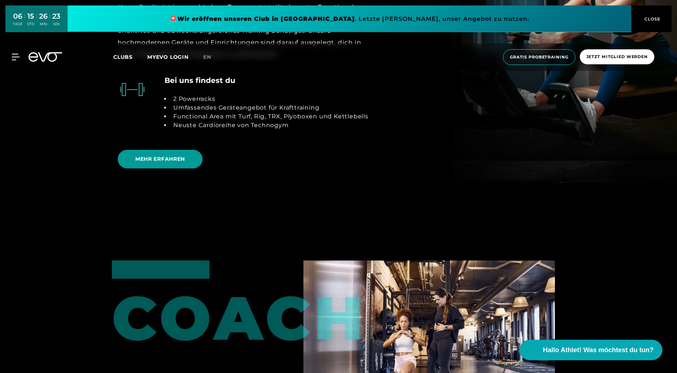 The width and height of the screenshot is (677, 373). What do you see at coordinates (43, 24) in the screenshot?
I see `div: MIN` at bounding box center [43, 24].